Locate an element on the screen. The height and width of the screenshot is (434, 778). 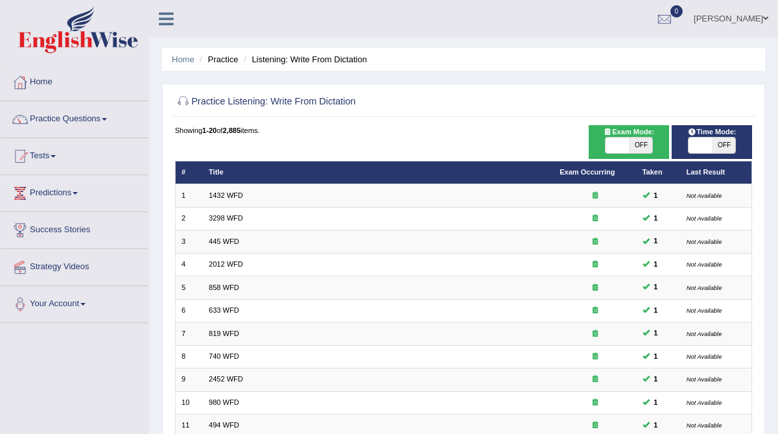
a: 2452 WFD is located at coordinates (226, 379).